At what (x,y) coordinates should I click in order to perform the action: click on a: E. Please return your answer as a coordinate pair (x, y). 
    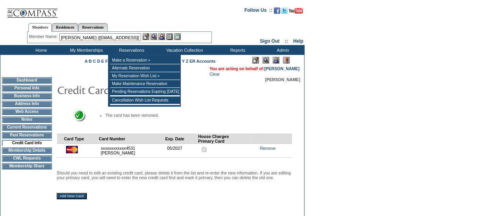
    Looking at the image, I should click on (102, 61).